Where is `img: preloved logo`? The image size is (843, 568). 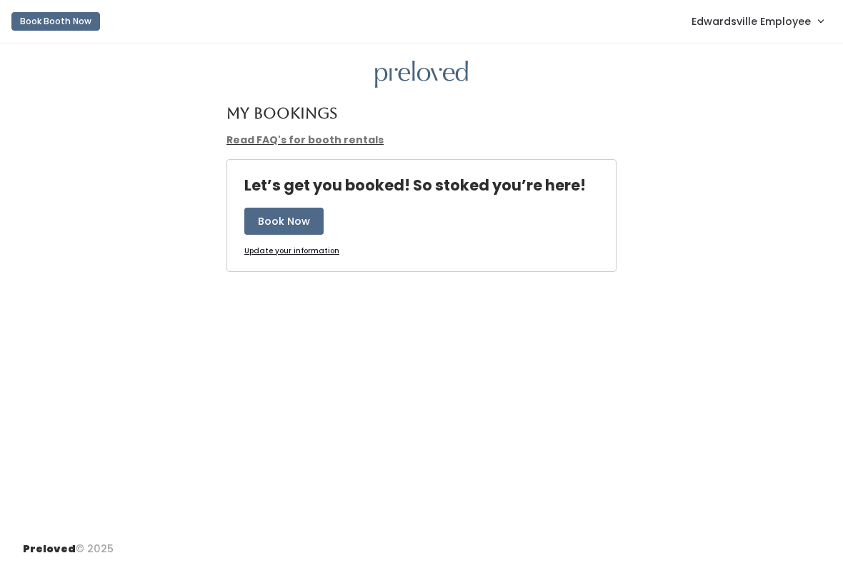
img: preloved logo is located at coordinates (421, 74).